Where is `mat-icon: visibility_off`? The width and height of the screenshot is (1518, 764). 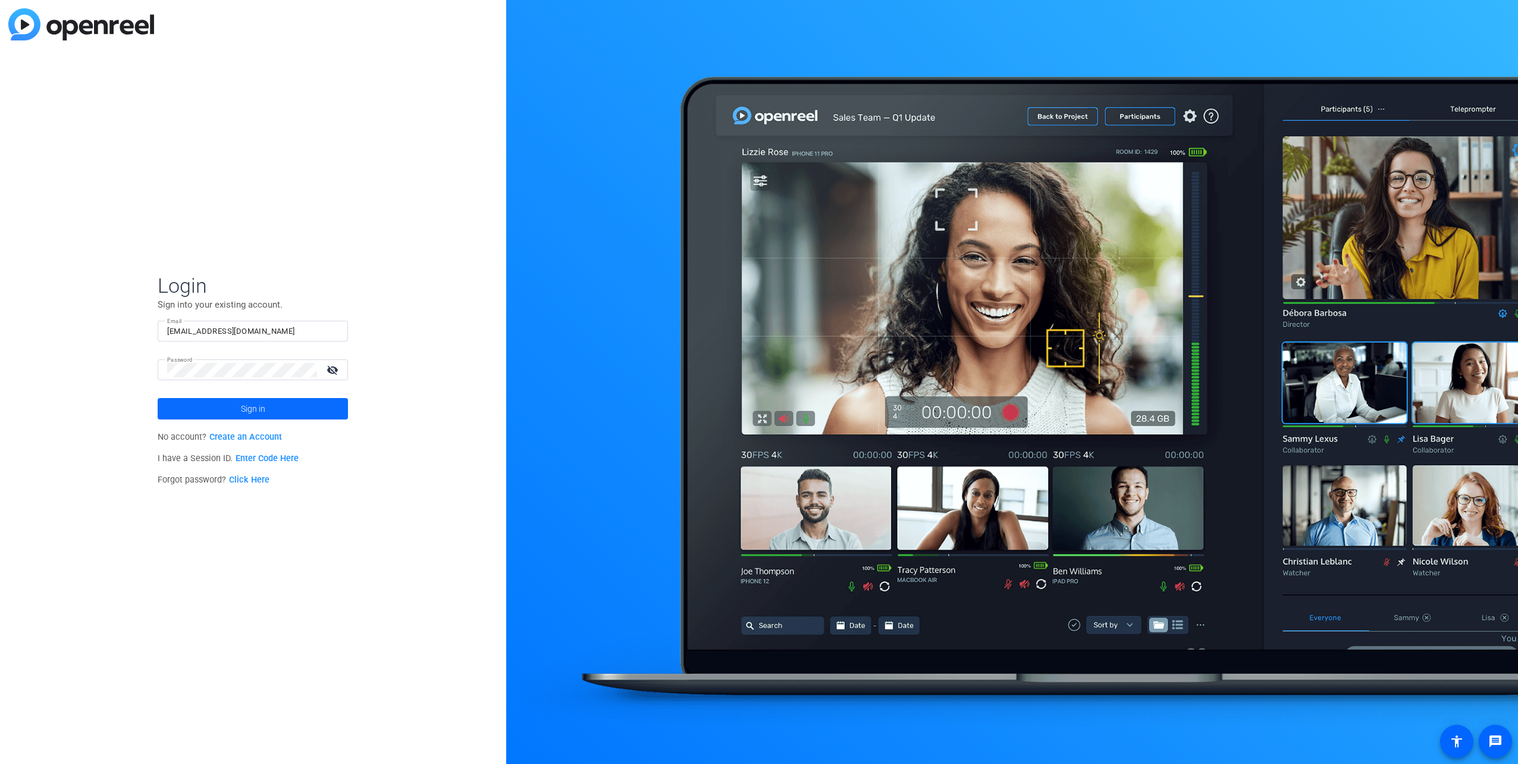
mat-icon: visibility_off is located at coordinates (334, 369).